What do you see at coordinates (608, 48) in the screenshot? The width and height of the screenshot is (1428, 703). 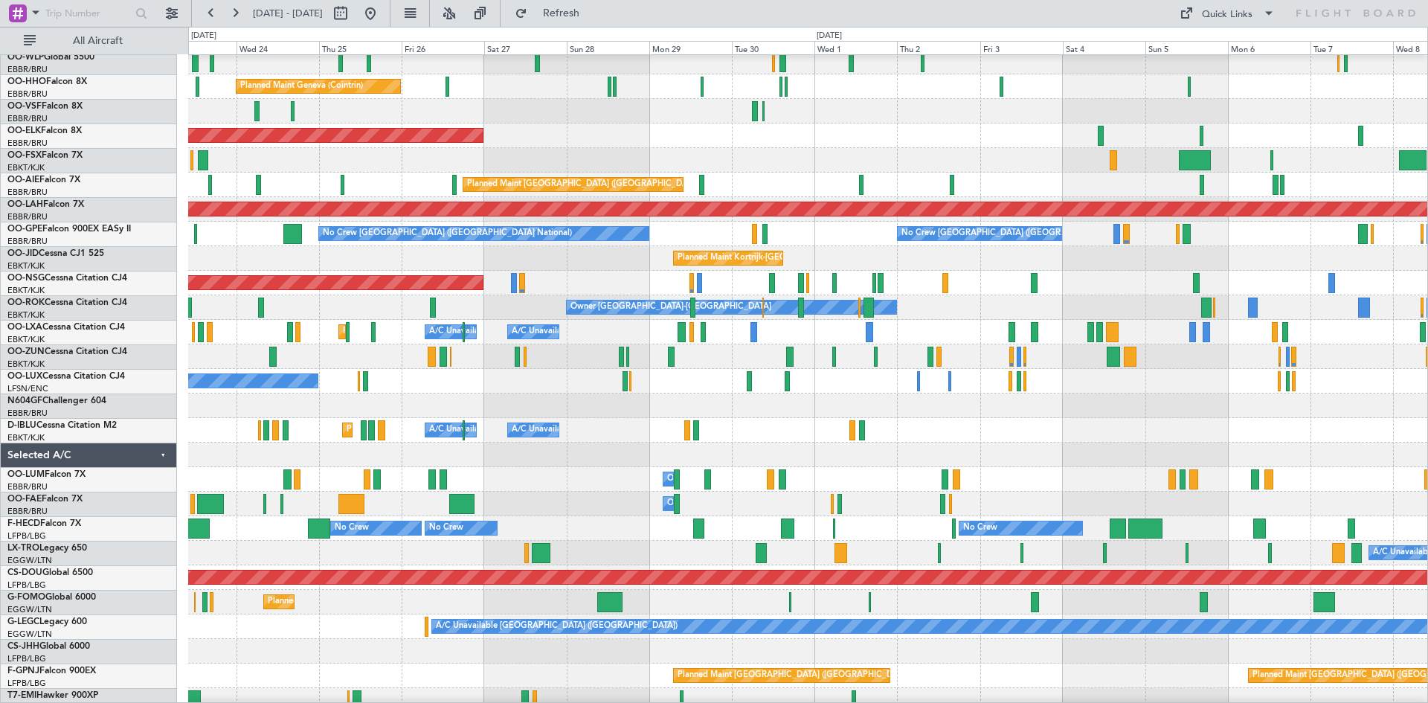 I see `div: Sun 28` at bounding box center [608, 48].